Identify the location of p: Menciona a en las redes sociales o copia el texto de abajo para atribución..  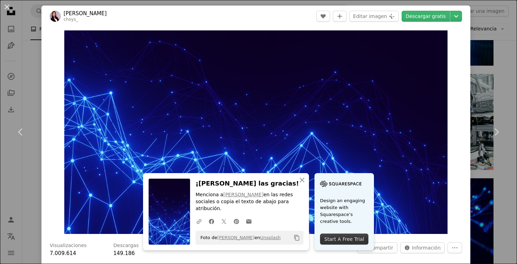
(250, 202).